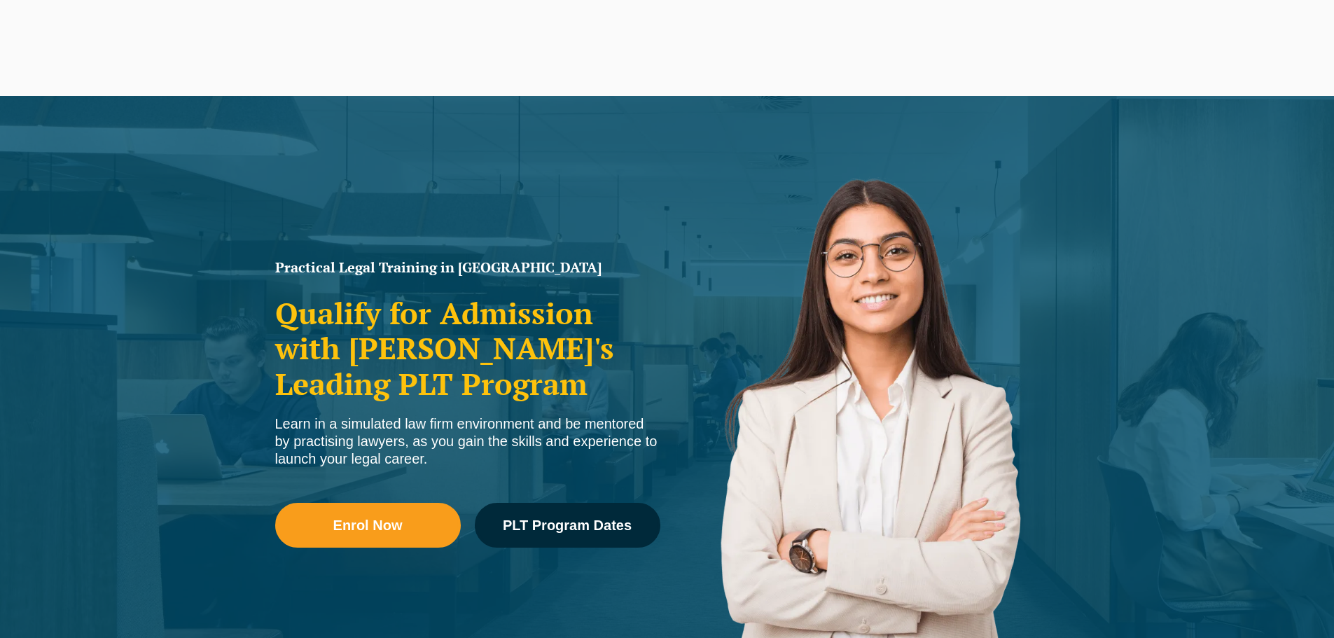  What do you see at coordinates (567, 525) in the screenshot?
I see `a: PLT Program Dates` at bounding box center [567, 525].